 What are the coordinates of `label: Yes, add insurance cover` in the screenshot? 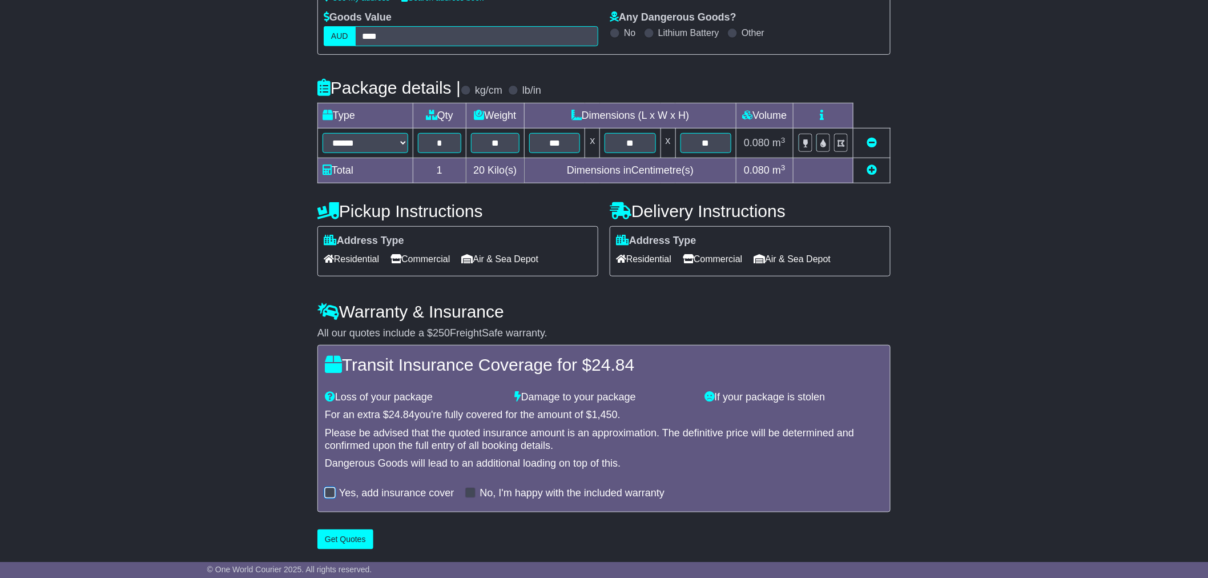 It's located at (396, 493).